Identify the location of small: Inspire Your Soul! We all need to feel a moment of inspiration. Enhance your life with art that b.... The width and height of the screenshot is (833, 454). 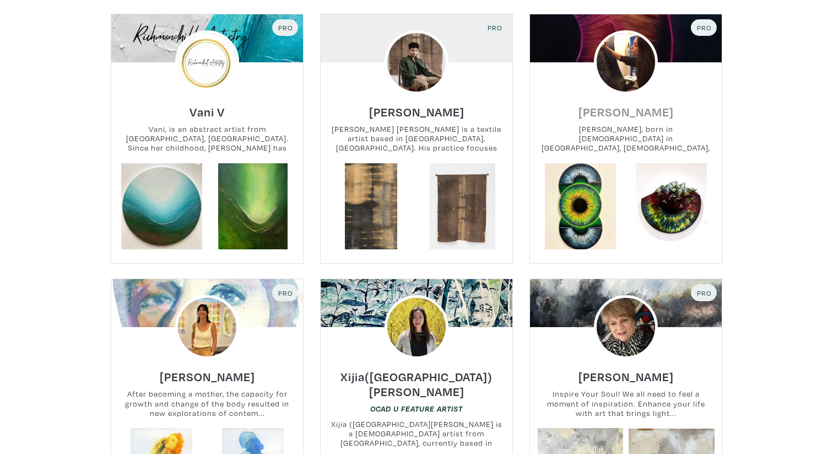
(626, 403).